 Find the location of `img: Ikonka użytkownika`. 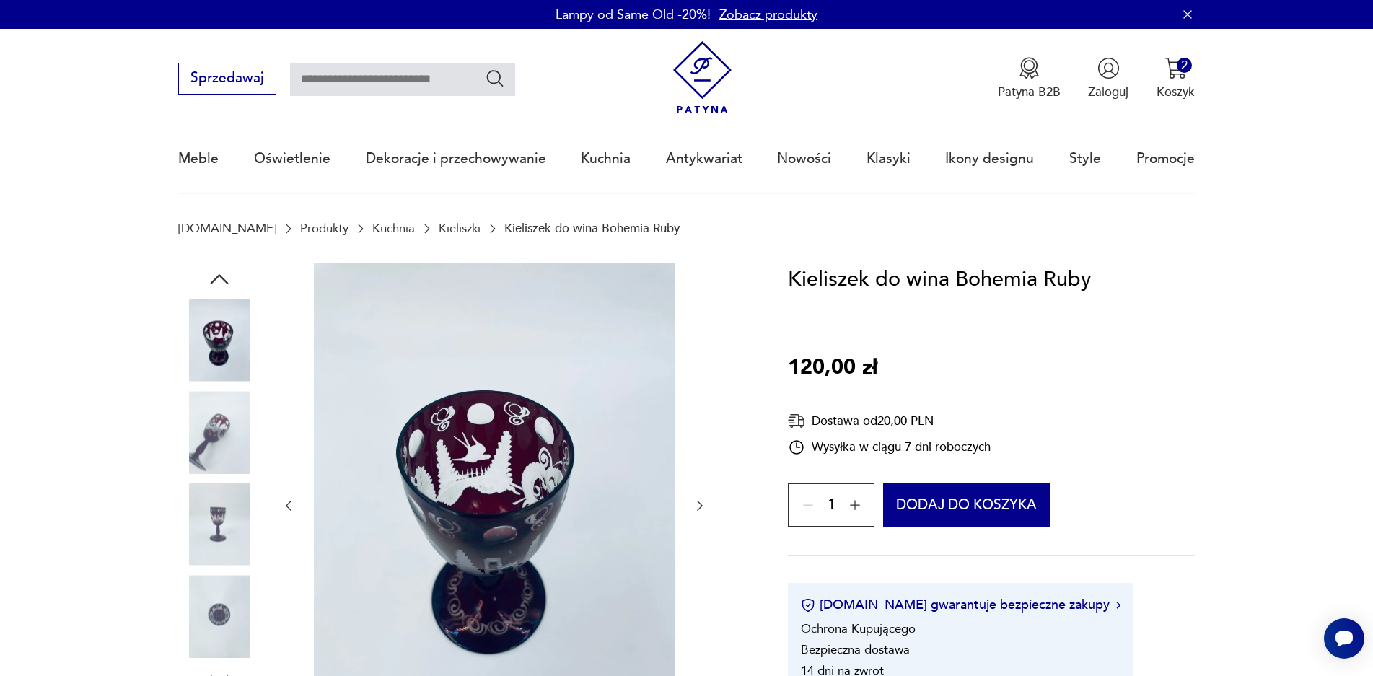

img: Ikonka użytkownika is located at coordinates (1108, 68).